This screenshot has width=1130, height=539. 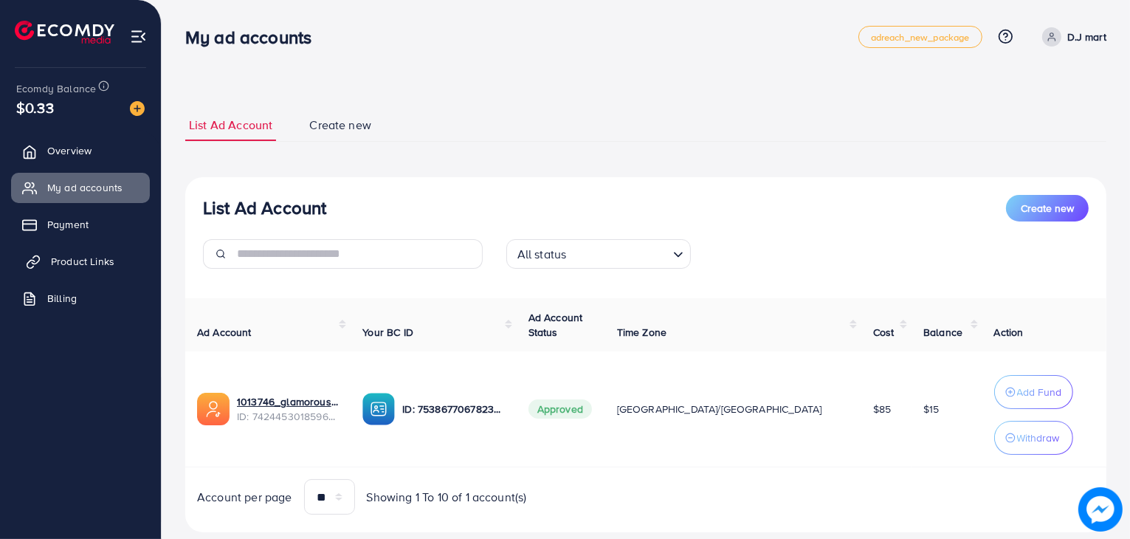 What do you see at coordinates (213, 409) in the screenshot?
I see `img: ic-ads-acc.e4c84228.svg` at bounding box center [213, 409].